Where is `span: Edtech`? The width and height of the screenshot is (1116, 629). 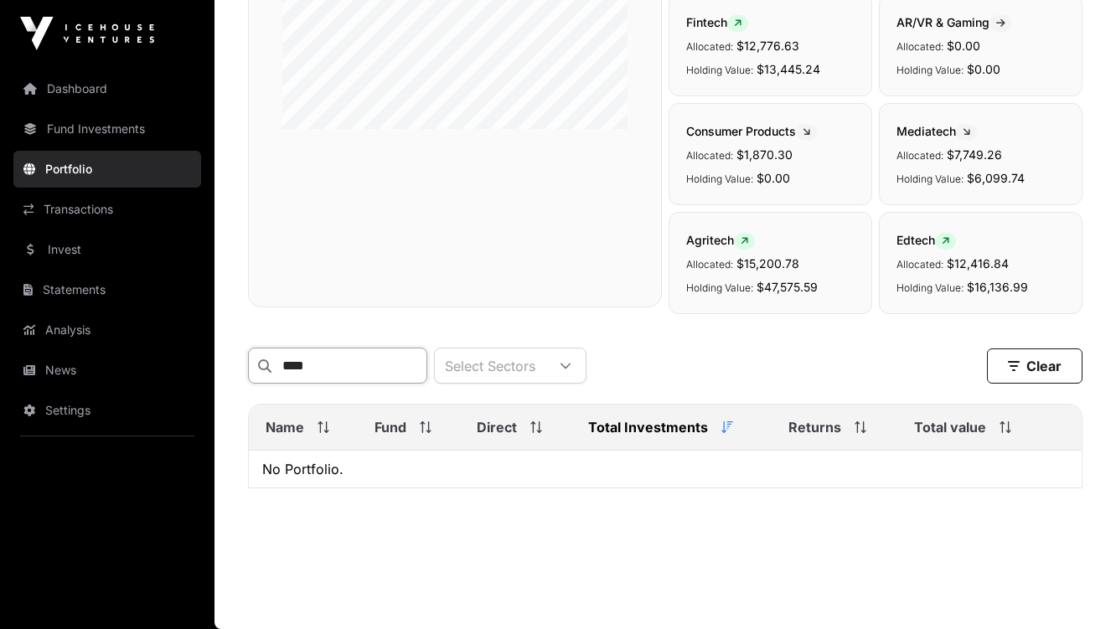 span: Edtech is located at coordinates (926, 240).